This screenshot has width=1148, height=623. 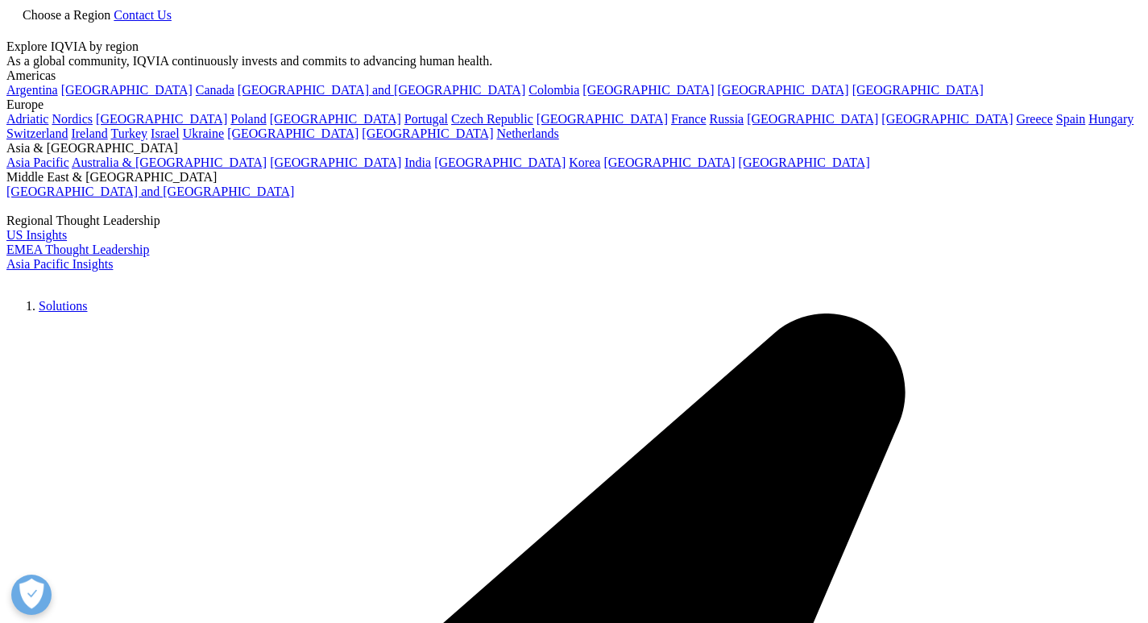 What do you see at coordinates (36, 234) in the screenshot?
I see `a: US Insights` at bounding box center [36, 234].